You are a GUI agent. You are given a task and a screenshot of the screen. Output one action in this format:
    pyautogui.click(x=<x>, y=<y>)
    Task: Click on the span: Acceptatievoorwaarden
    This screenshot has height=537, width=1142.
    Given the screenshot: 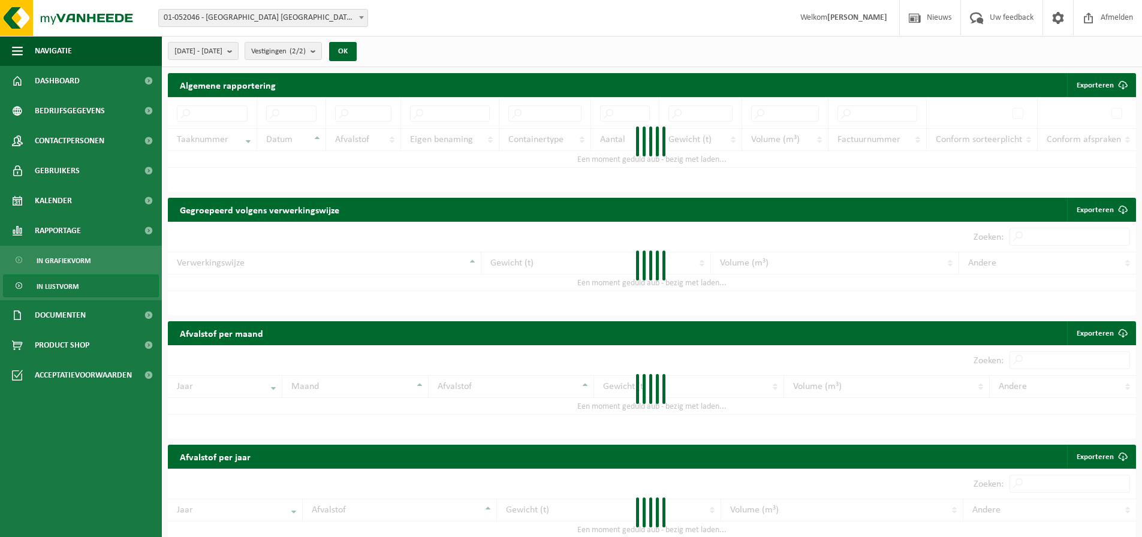 What is the action you would take?
    pyautogui.click(x=83, y=375)
    